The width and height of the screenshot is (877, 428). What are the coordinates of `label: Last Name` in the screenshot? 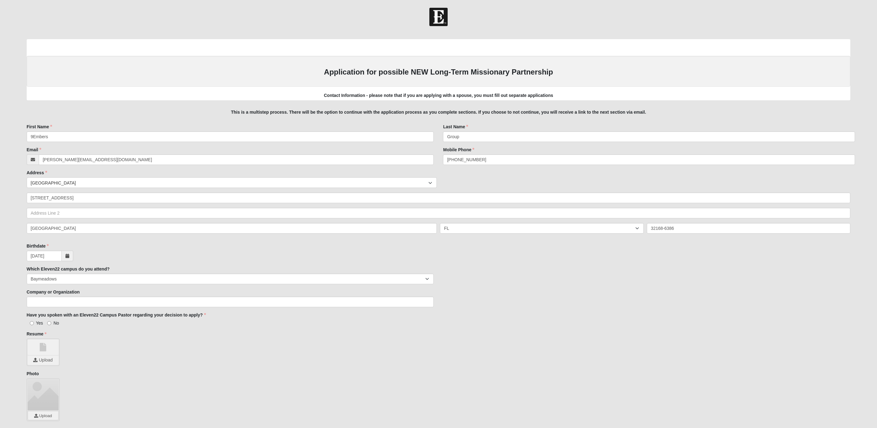 It's located at (456, 127).